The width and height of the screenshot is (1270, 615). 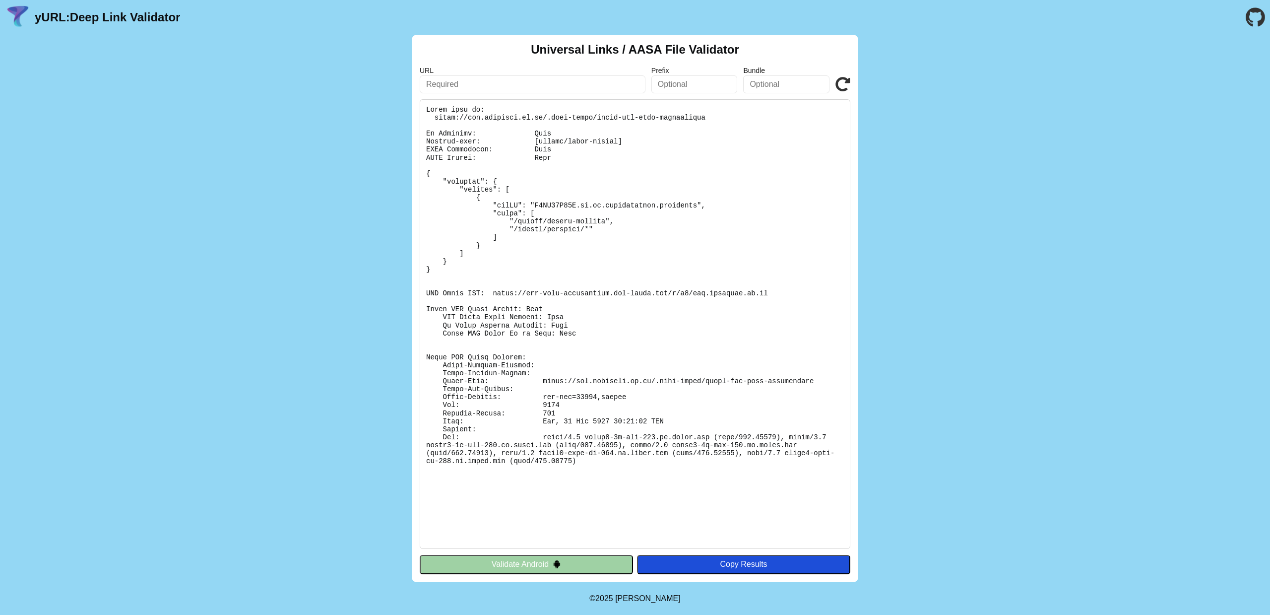 I want to click on img: droidIcon.svg, so click(x=557, y=564).